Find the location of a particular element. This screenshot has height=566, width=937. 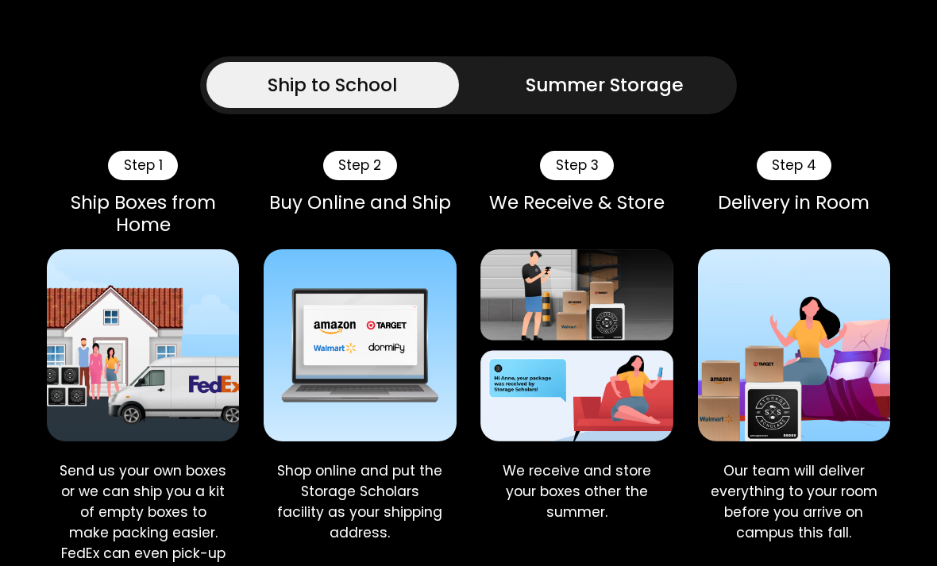

div: Step 2 is located at coordinates (360, 165).